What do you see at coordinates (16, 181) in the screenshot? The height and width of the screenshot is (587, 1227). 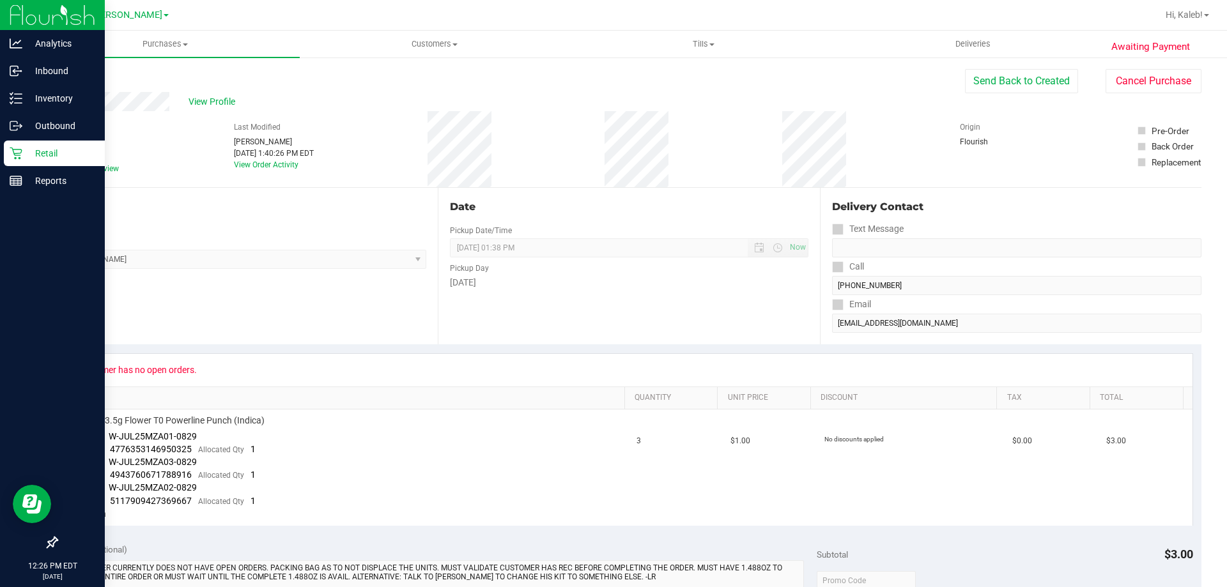 I see `inline-svg: Reports` at bounding box center [16, 181].